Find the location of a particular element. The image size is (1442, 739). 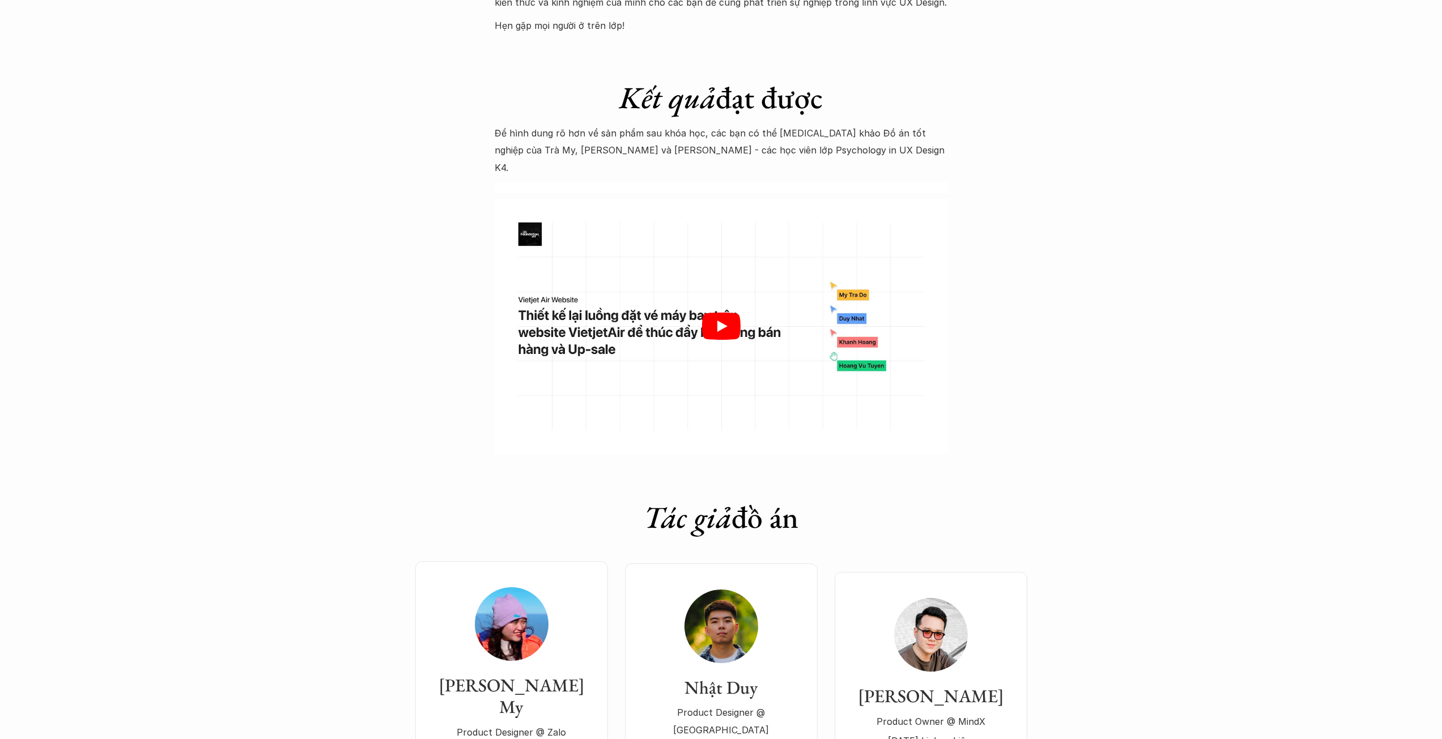

p: Hẹn gặp mọi người ở trên lớp! is located at coordinates (721, 25).